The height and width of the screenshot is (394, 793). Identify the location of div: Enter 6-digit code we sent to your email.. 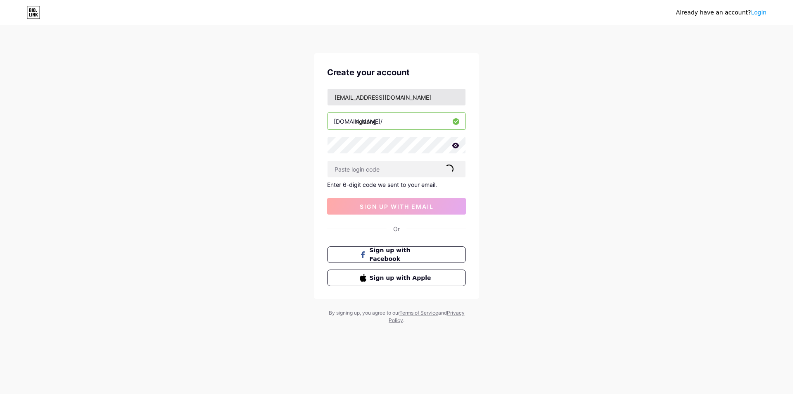
(397, 184).